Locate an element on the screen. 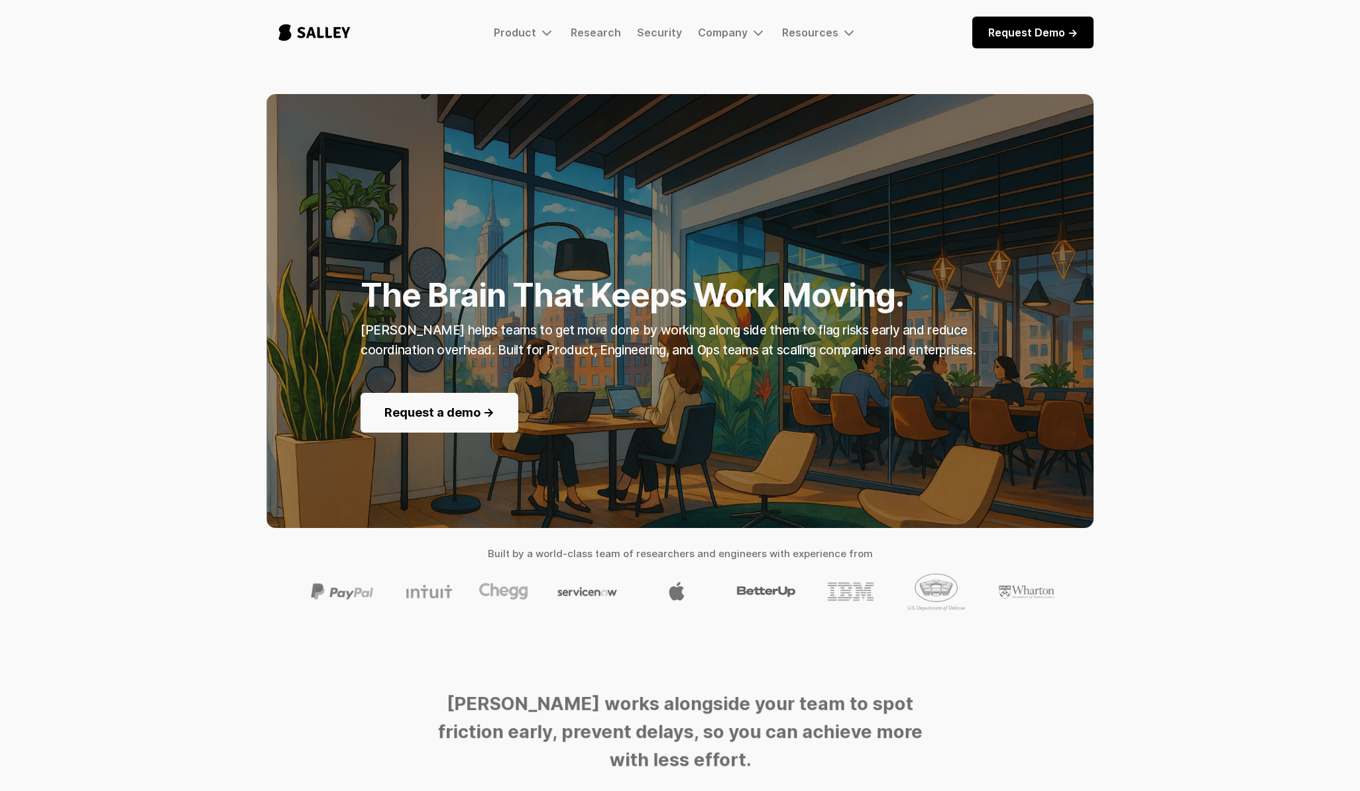 This screenshot has width=1360, height=791. strong: The Brain That Keeps Work Moving. is located at coordinates (632, 295).